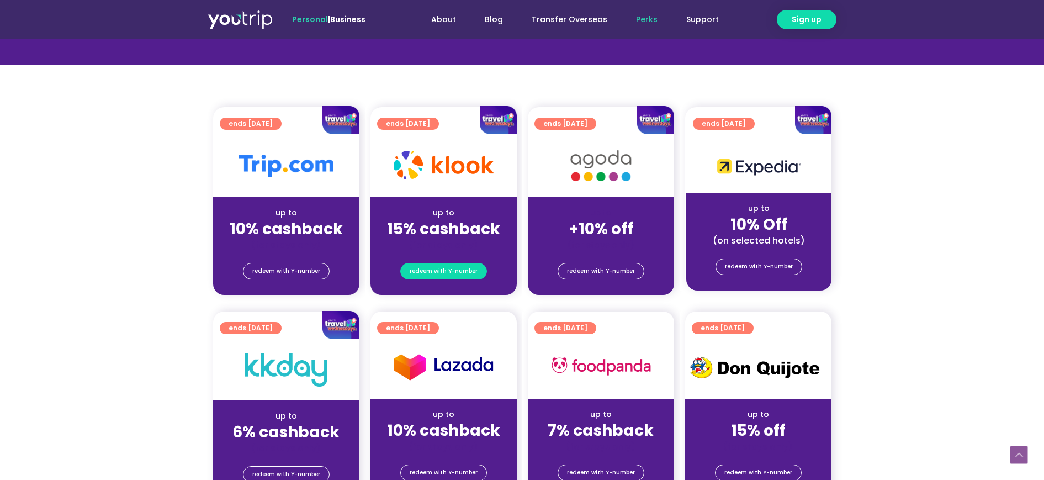  What do you see at coordinates (702, 19) in the screenshot?
I see `a: Support` at bounding box center [702, 19].